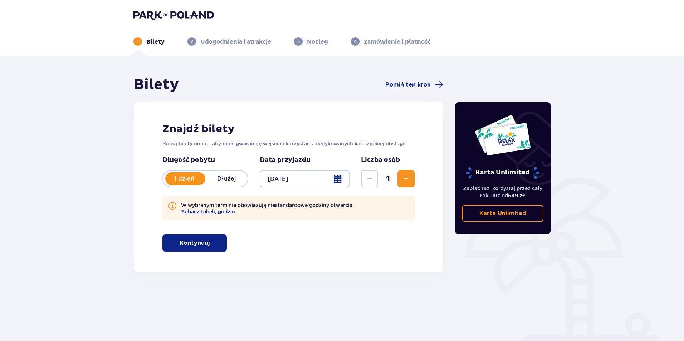 The image size is (684, 341). Describe the element at coordinates (205, 160) in the screenshot. I see `p: Długość pobytu` at that location.